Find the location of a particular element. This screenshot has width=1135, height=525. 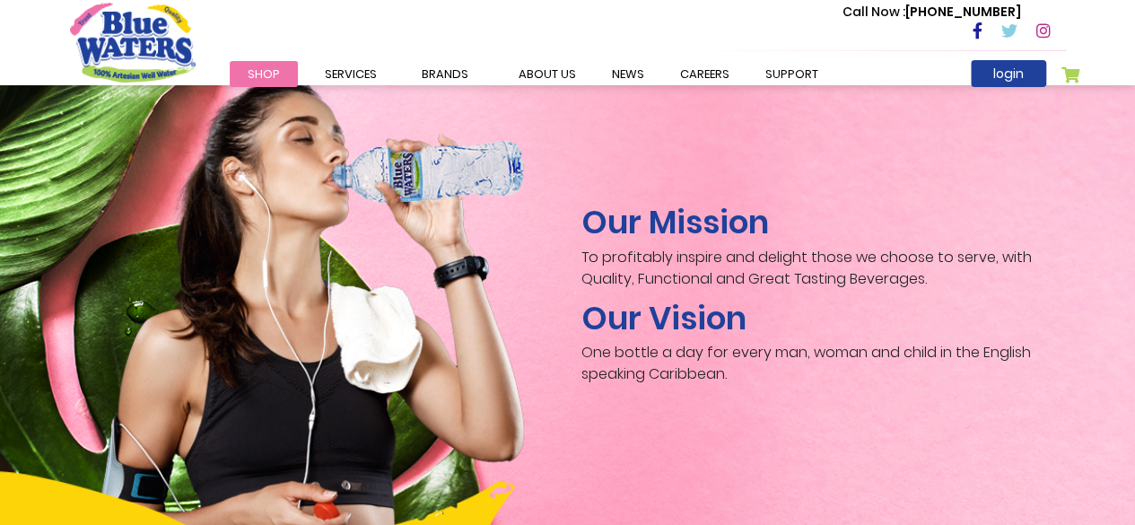

a: login is located at coordinates (1008, 74).